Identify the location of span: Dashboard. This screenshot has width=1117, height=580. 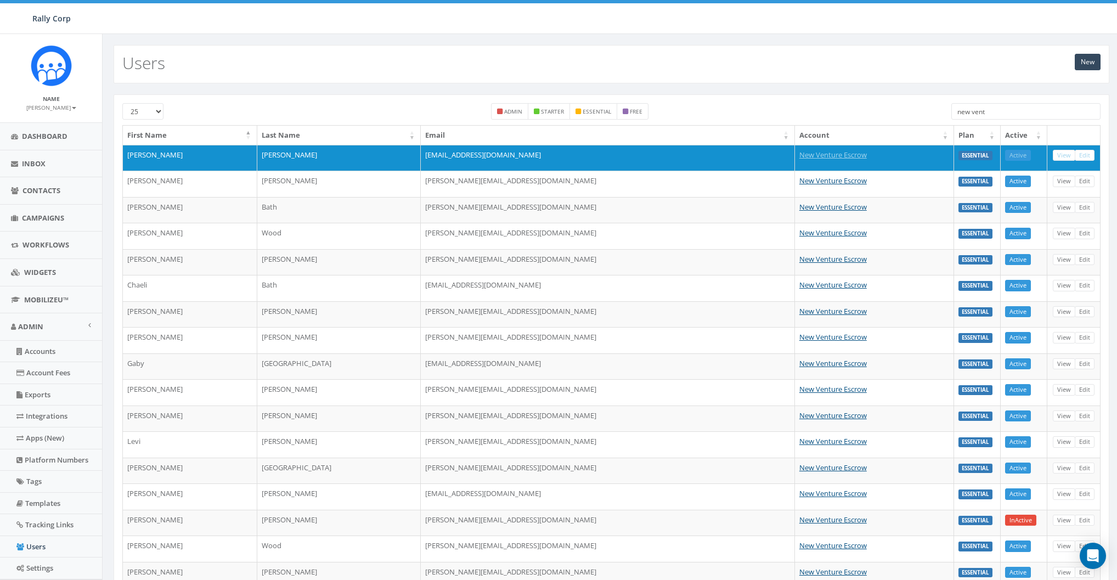
(44, 136).